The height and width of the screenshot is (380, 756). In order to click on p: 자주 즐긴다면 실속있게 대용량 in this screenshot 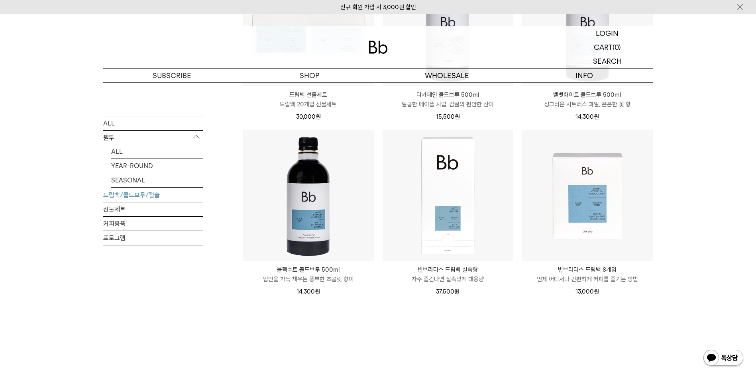, I will do `click(448, 279)`.